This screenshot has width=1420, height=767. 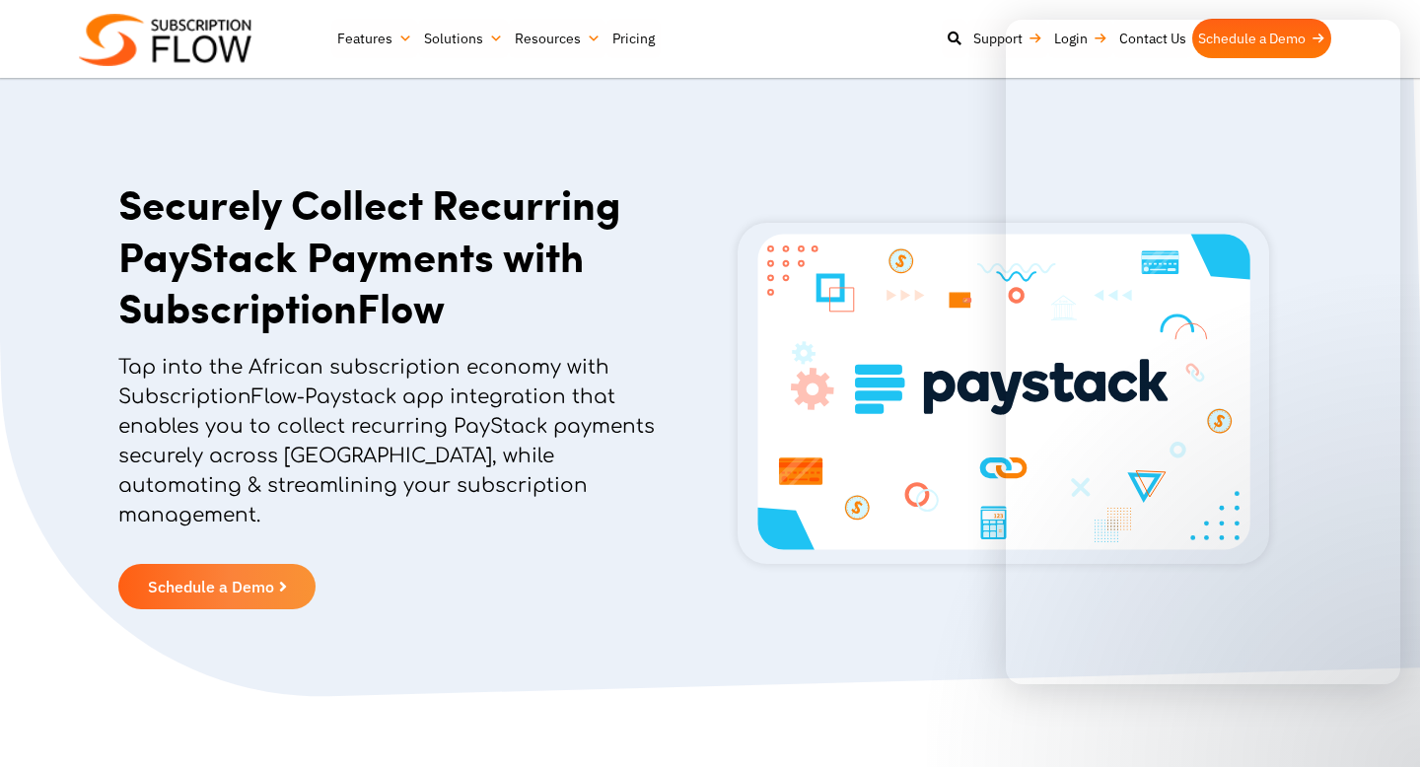 What do you see at coordinates (557, 38) in the screenshot?
I see `a: Resources` at bounding box center [557, 38].